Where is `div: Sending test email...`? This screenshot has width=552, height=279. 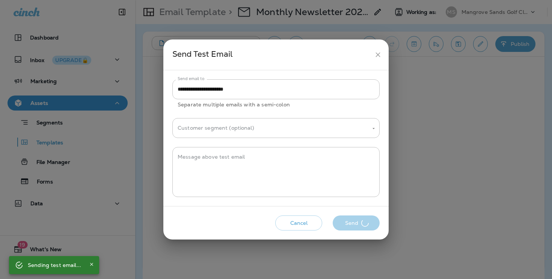 div: Sending test email... is located at coordinates (54, 265).